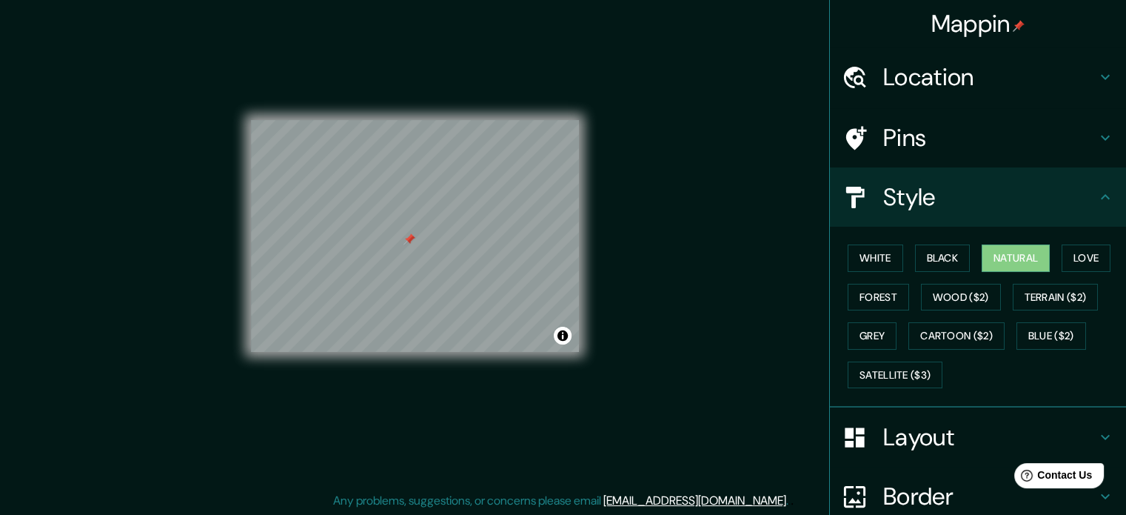 This screenshot has width=1126, height=515. Describe the element at coordinates (990, 496) in the screenshot. I see `h4: Border` at that location.